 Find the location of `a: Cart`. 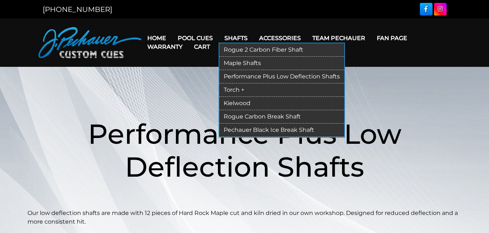

a: Cart is located at coordinates (202, 47).